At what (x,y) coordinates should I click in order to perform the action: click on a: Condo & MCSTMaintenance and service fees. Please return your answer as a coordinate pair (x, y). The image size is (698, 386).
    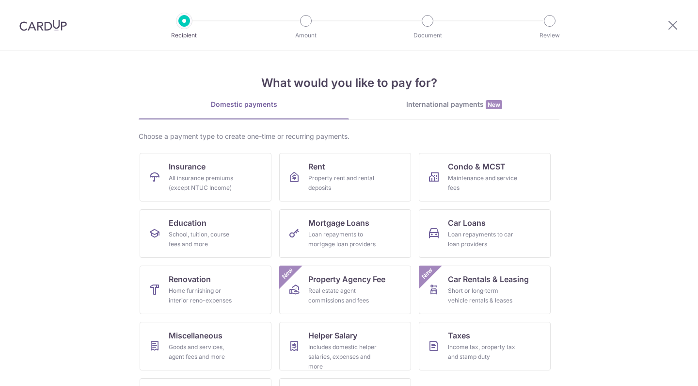
    Looking at the image, I should click on (485, 177).